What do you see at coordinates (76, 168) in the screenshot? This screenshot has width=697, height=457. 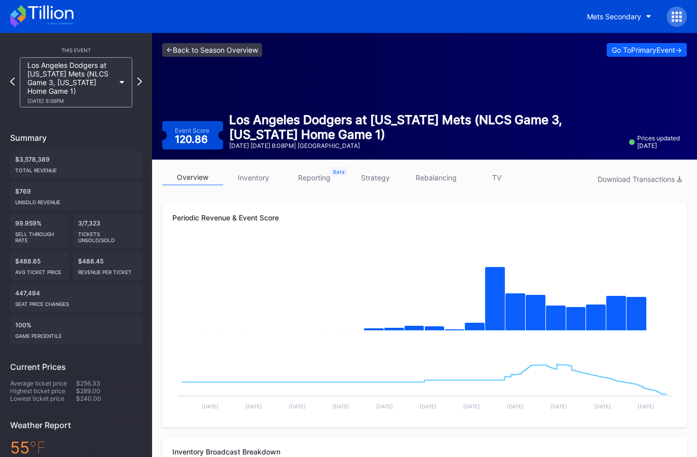 I see `div: Total Revenue` at bounding box center [76, 168].